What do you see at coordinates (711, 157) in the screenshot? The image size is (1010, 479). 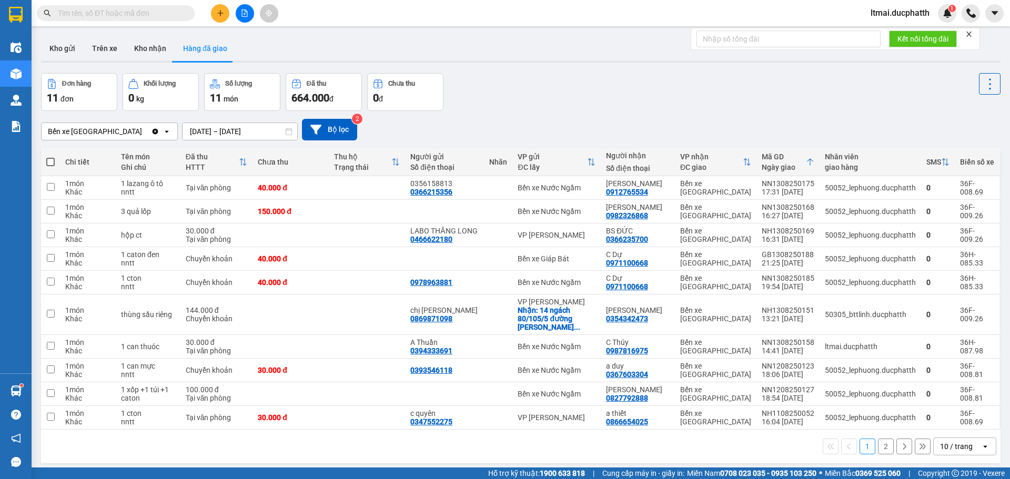 I see `div: VP nhận` at bounding box center [711, 157].